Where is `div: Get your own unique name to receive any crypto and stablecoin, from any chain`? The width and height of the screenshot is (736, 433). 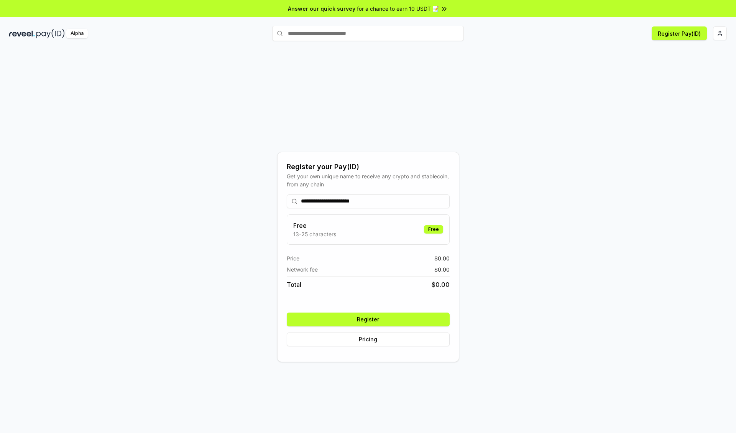
div: Get your own unique name to receive any crypto and stablecoin, from any chain is located at coordinates (368, 180).